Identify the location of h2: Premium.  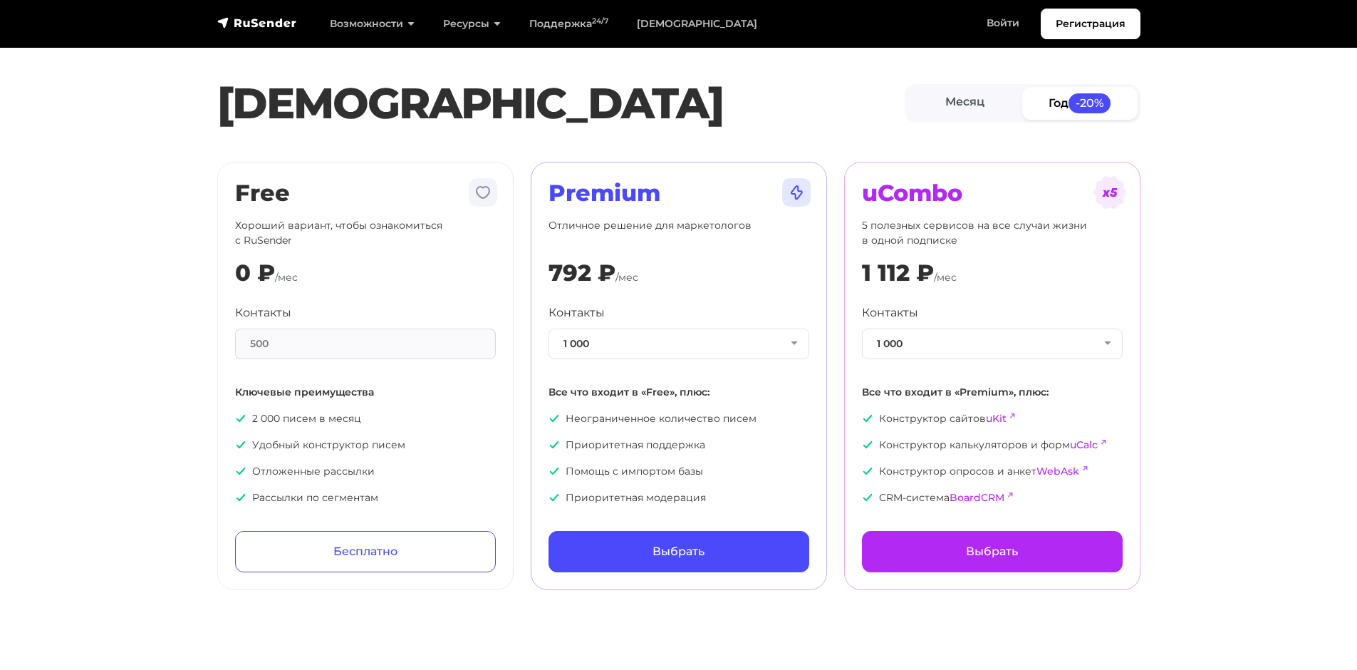
(679, 193).